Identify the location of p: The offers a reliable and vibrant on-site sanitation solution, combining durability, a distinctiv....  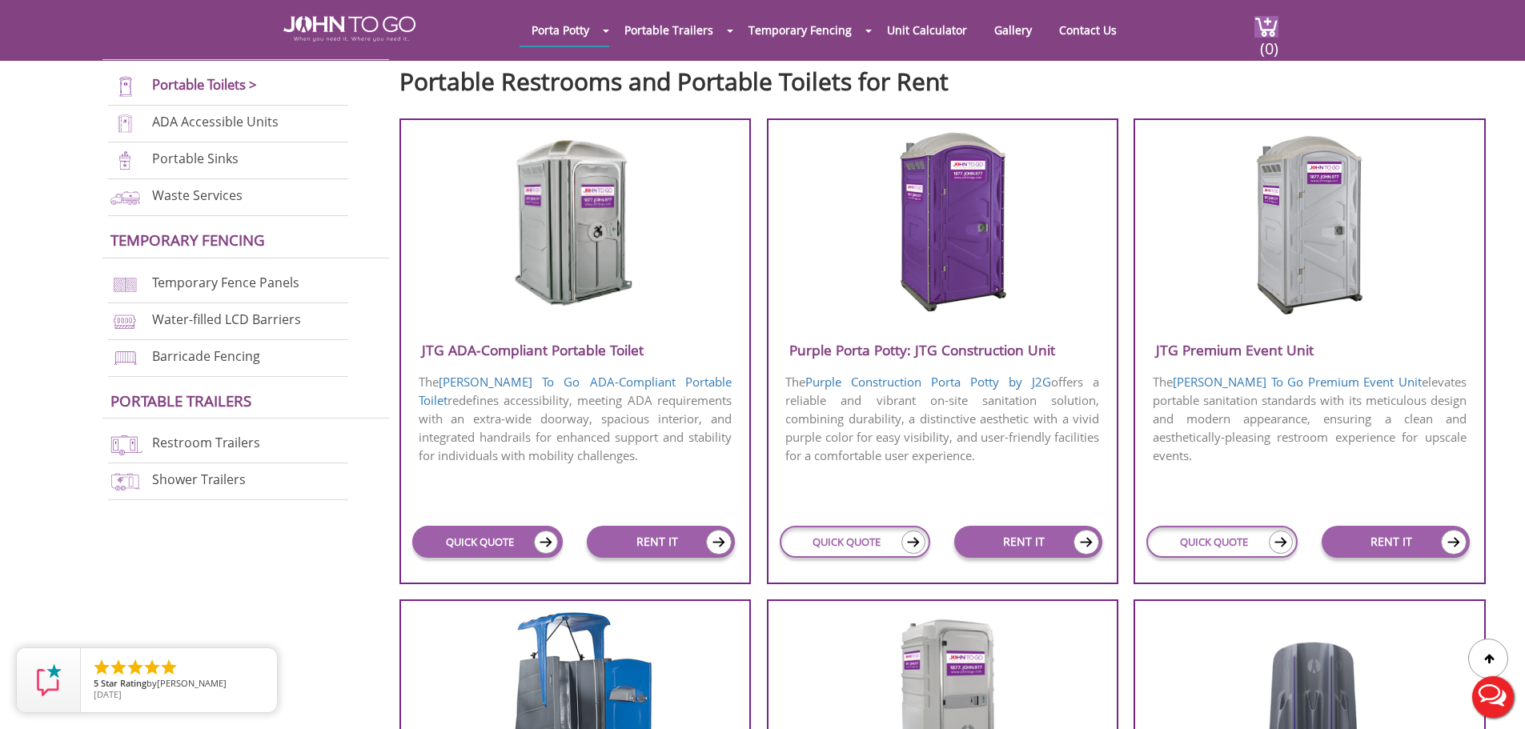
(942, 419).